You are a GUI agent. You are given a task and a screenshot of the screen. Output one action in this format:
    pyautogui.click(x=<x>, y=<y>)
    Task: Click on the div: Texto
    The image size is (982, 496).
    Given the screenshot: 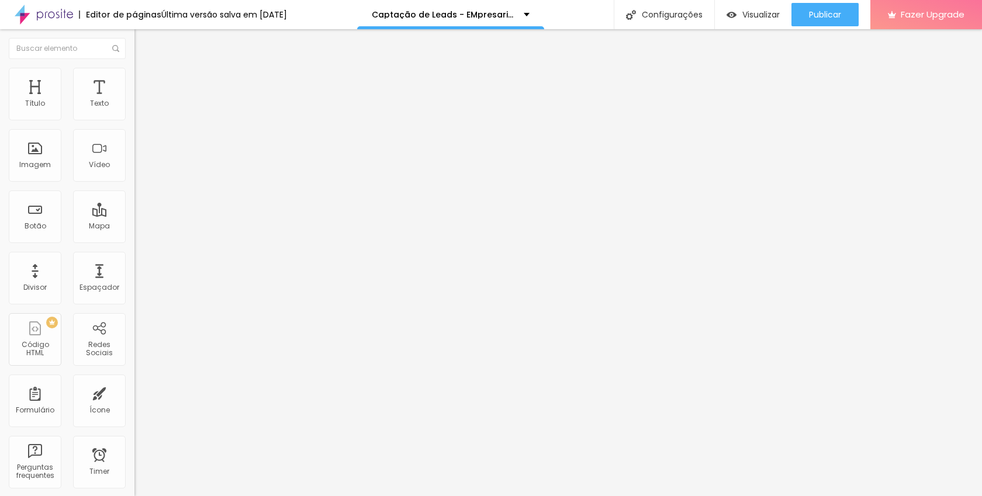 What is the action you would take?
    pyautogui.click(x=99, y=103)
    